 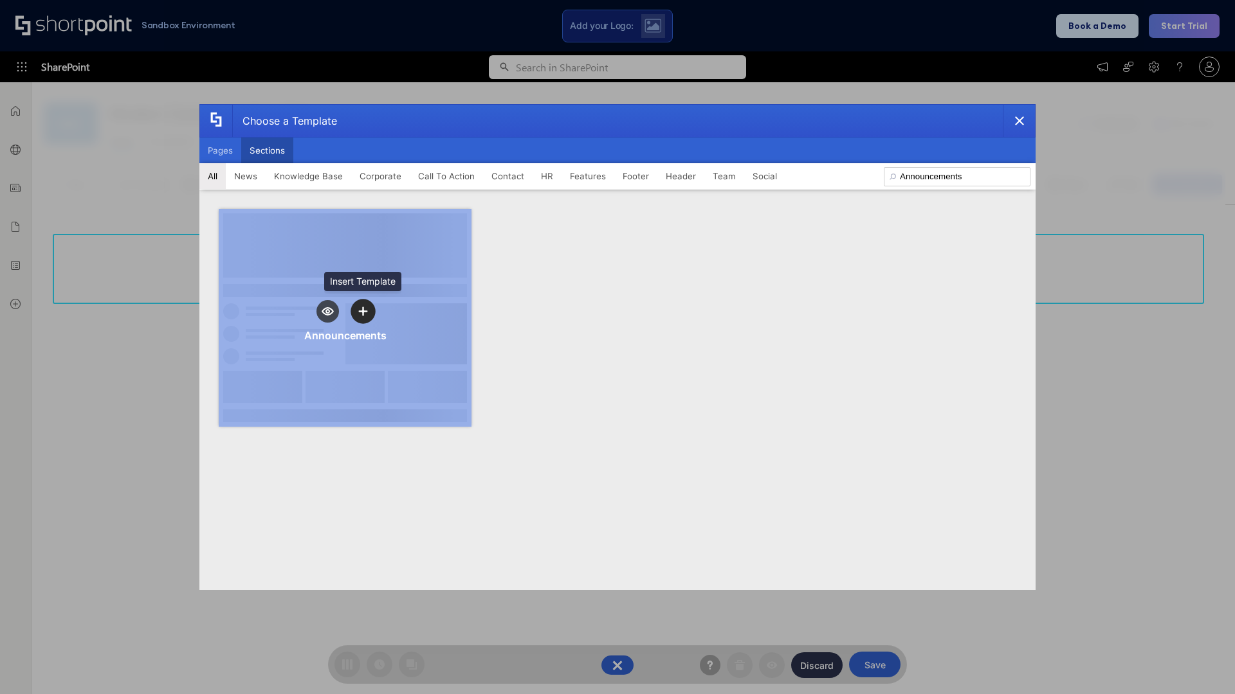 I want to click on button: Social, so click(x=765, y=176).